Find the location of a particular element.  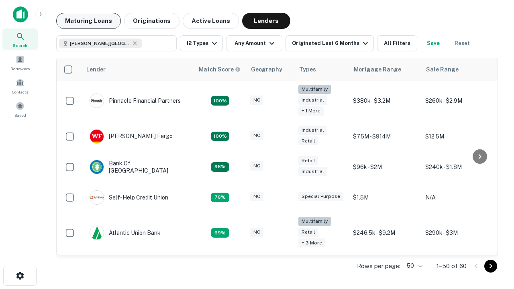

button: Maturing Loans is located at coordinates (88, 21).